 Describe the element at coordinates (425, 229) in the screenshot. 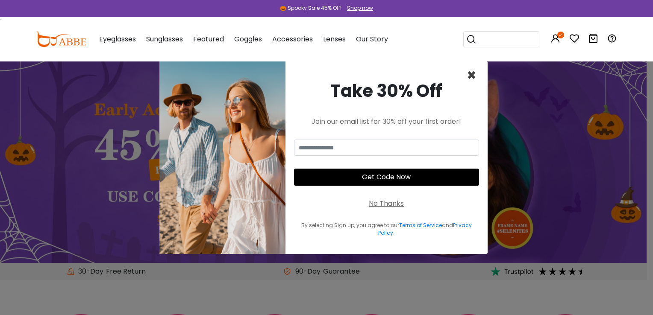

I see `a: Privacy Policy` at that location.